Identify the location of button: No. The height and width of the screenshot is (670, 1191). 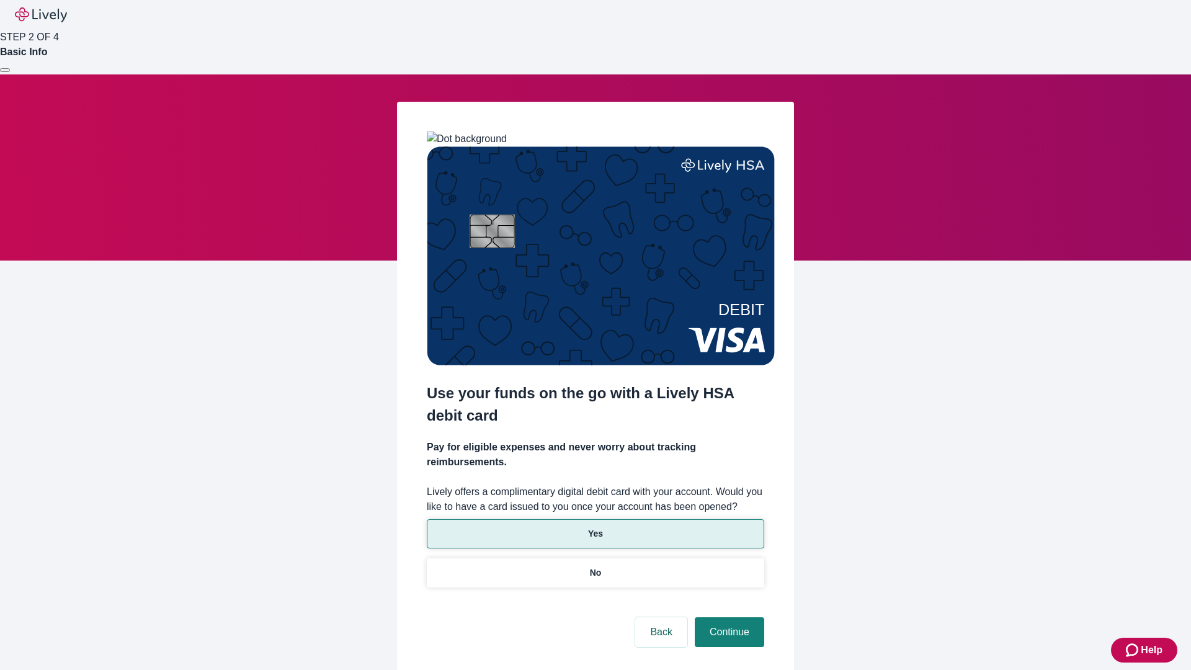
(596, 573).